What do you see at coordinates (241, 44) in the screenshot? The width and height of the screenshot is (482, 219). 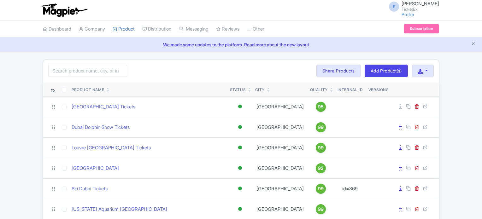 I see `a: We made some updates to the platform. Read more about the new layout` at bounding box center [241, 44].